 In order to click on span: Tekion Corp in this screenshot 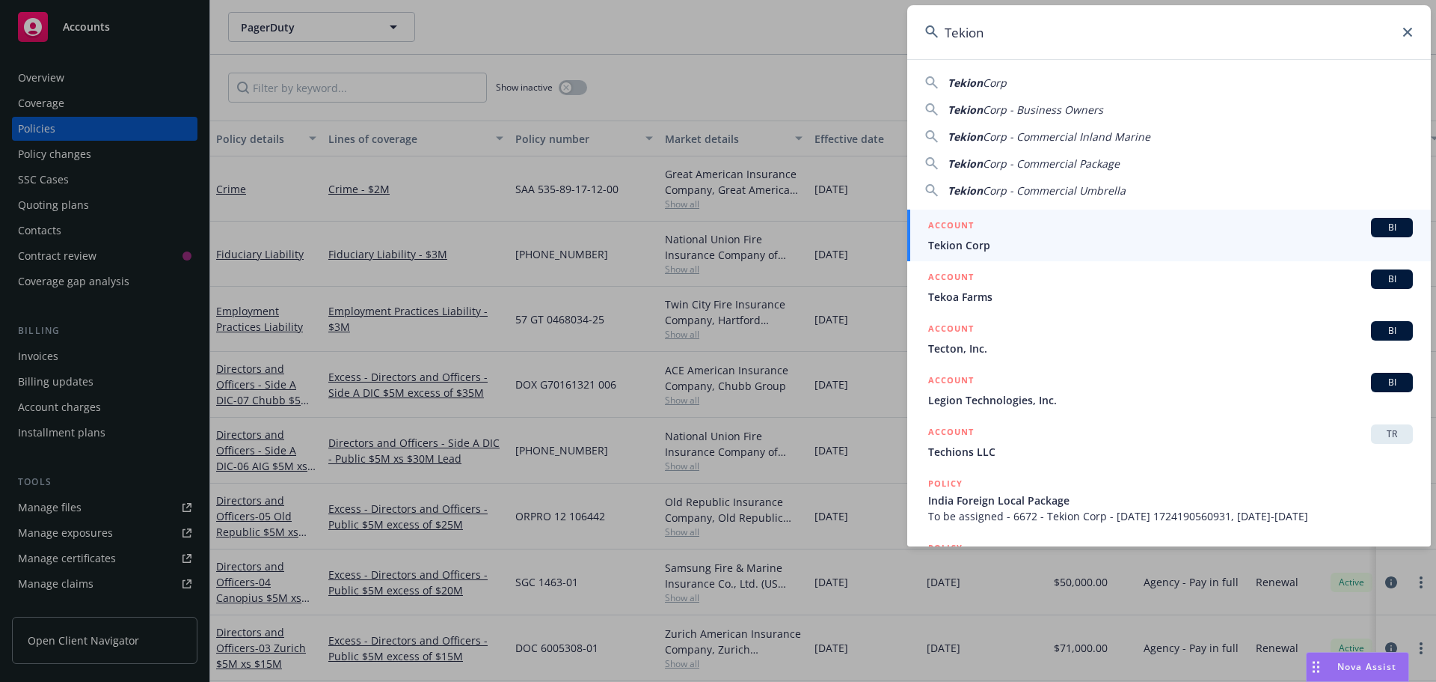, I will do `click(1171, 245)`.